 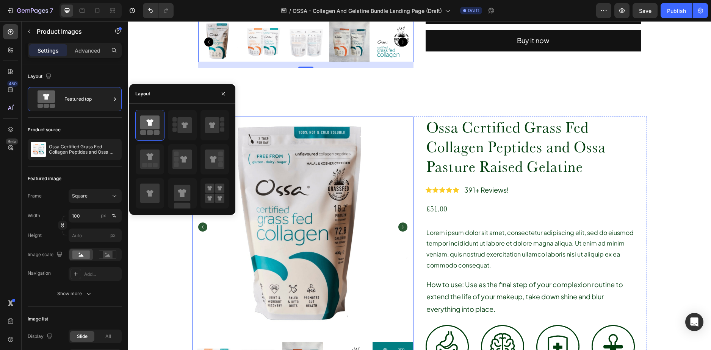 I want to click on span: All, so click(x=108, y=337).